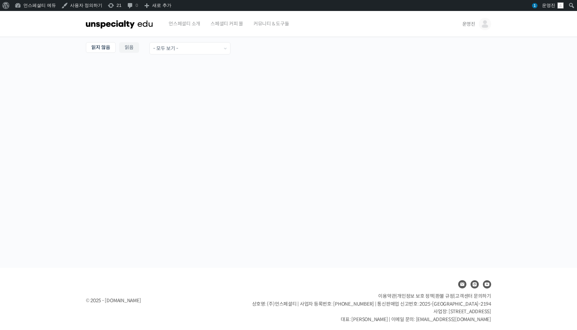 The width and height of the screenshot is (577, 330). What do you see at coordinates (184, 24) in the screenshot?
I see `span: 언스페셜티 소개` at bounding box center [184, 24].